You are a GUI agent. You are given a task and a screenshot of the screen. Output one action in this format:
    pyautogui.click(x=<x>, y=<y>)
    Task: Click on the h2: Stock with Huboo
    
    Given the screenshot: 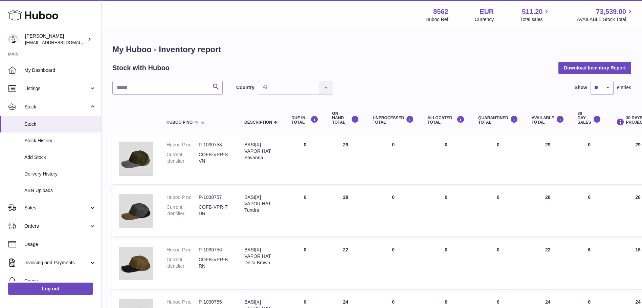 What is the action you would take?
    pyautogui.click(x=141, y=68)
    